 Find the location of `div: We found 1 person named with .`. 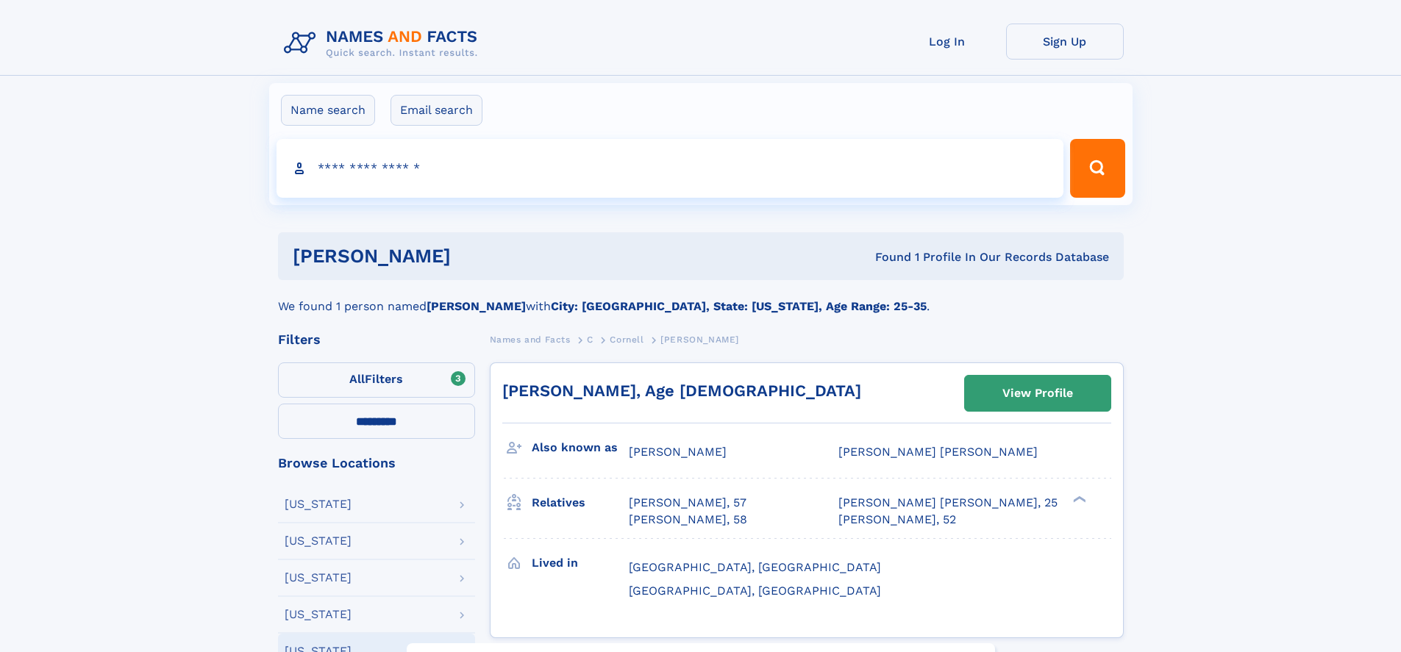

div: We found 1 person named with . is located at coordinates (701, 298).